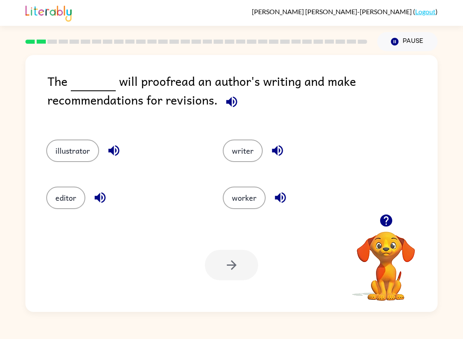 This screenshot has width=463, height=339. Describe the element at coordinates (425, 11) in the screenshot. I see `a: Logout` at that location.